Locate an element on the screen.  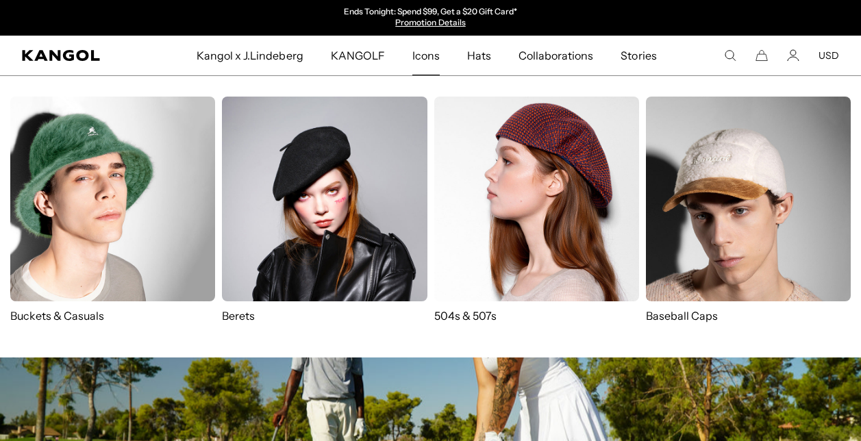
button: USD is located at coordinates (829, 55).